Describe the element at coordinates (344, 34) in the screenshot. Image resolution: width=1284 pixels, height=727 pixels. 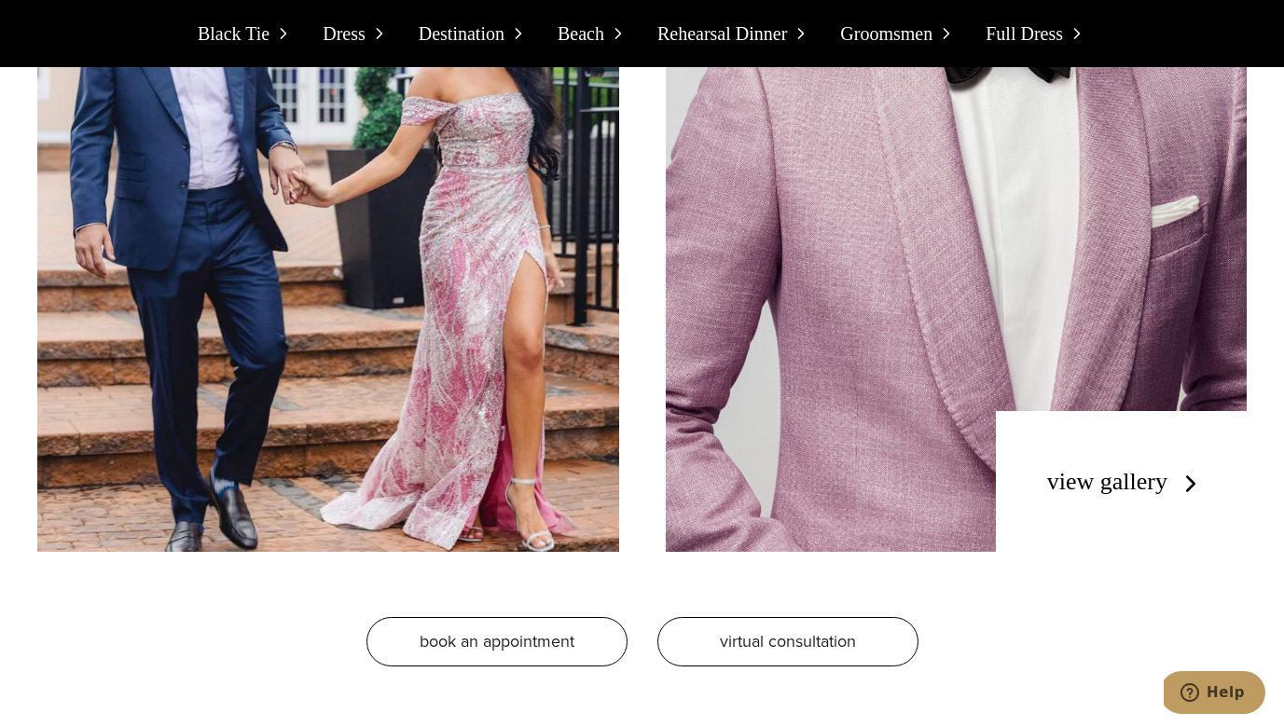
I see `span: Dress` at that location.